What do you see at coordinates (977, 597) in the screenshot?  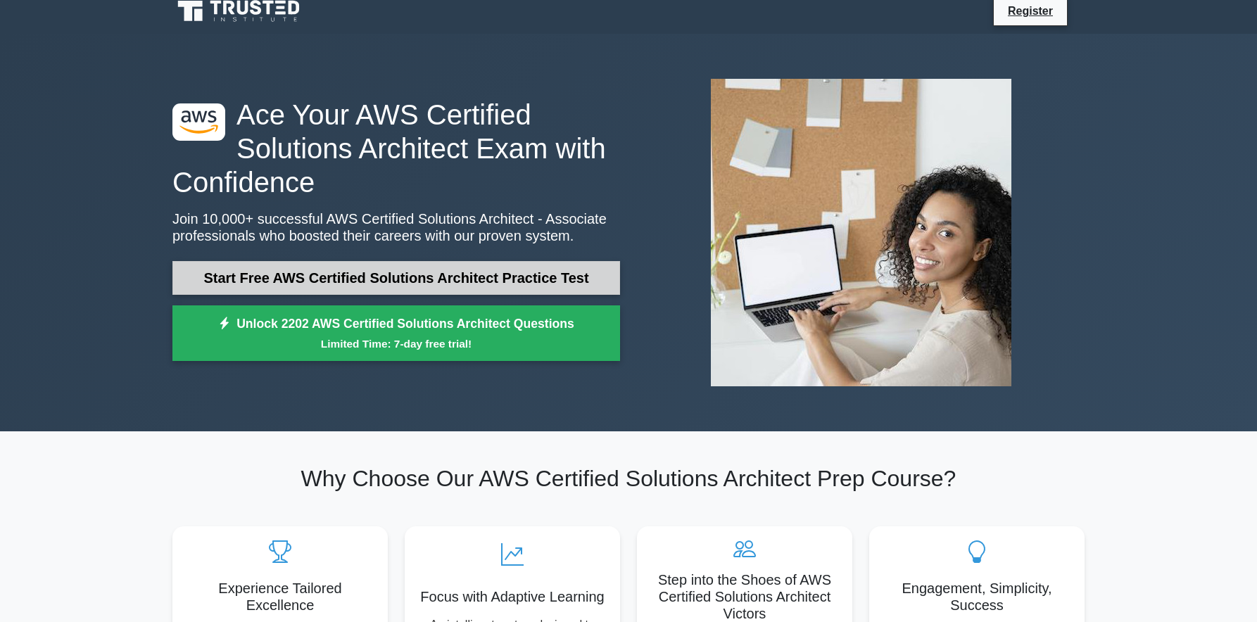 I see `h5: Engagement, Simplicity, Success` at bounding box center [977, 597].